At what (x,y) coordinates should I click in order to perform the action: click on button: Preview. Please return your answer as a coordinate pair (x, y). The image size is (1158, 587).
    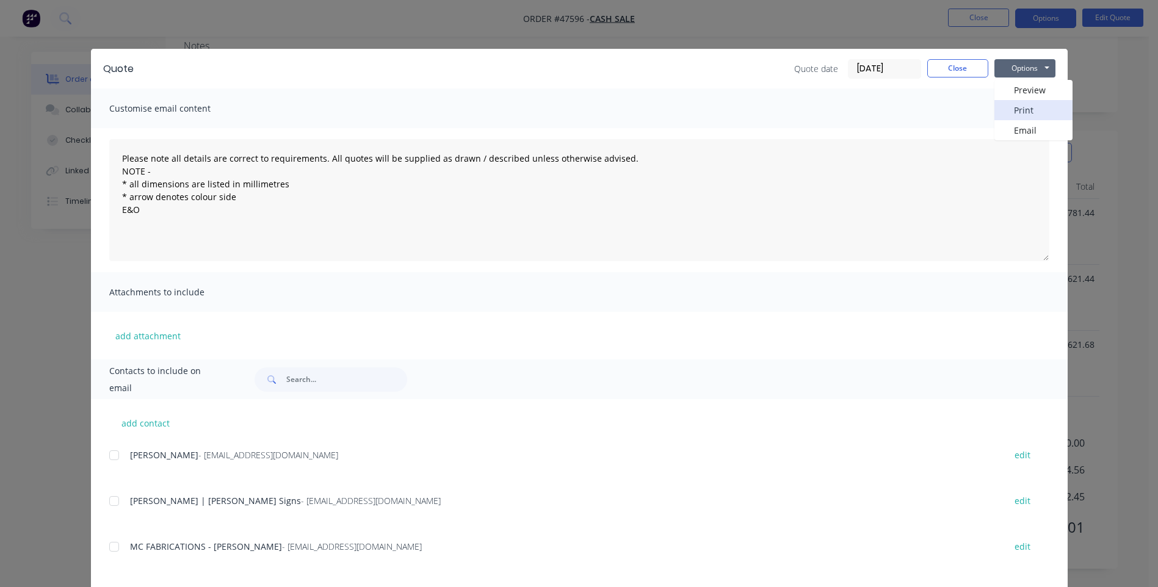
    Looking at the image, I should click on (1034, 90).